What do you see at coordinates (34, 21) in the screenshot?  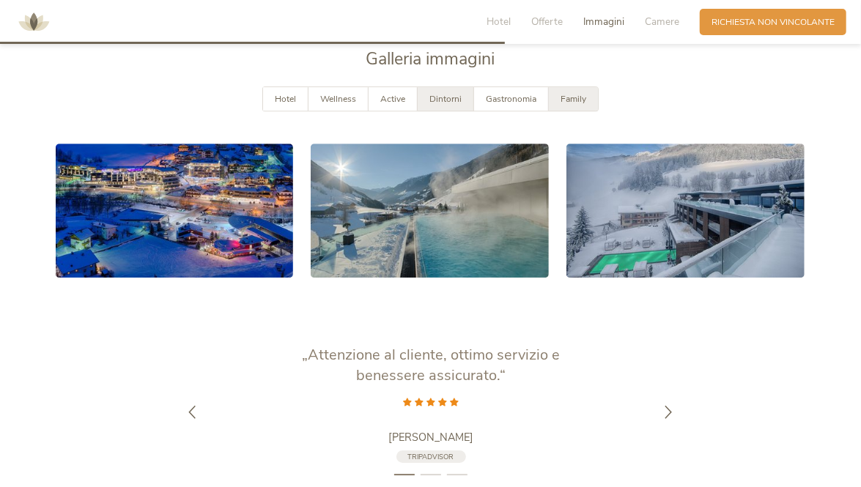 I see `a: AMONTI & LUNARIS Wellnessresort` at bounding box center [34, 21].